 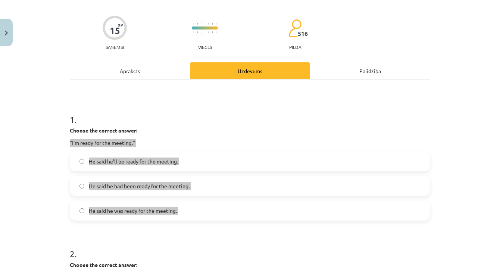 I want to click on p: Saņemsi, so click(x=115, y=47).